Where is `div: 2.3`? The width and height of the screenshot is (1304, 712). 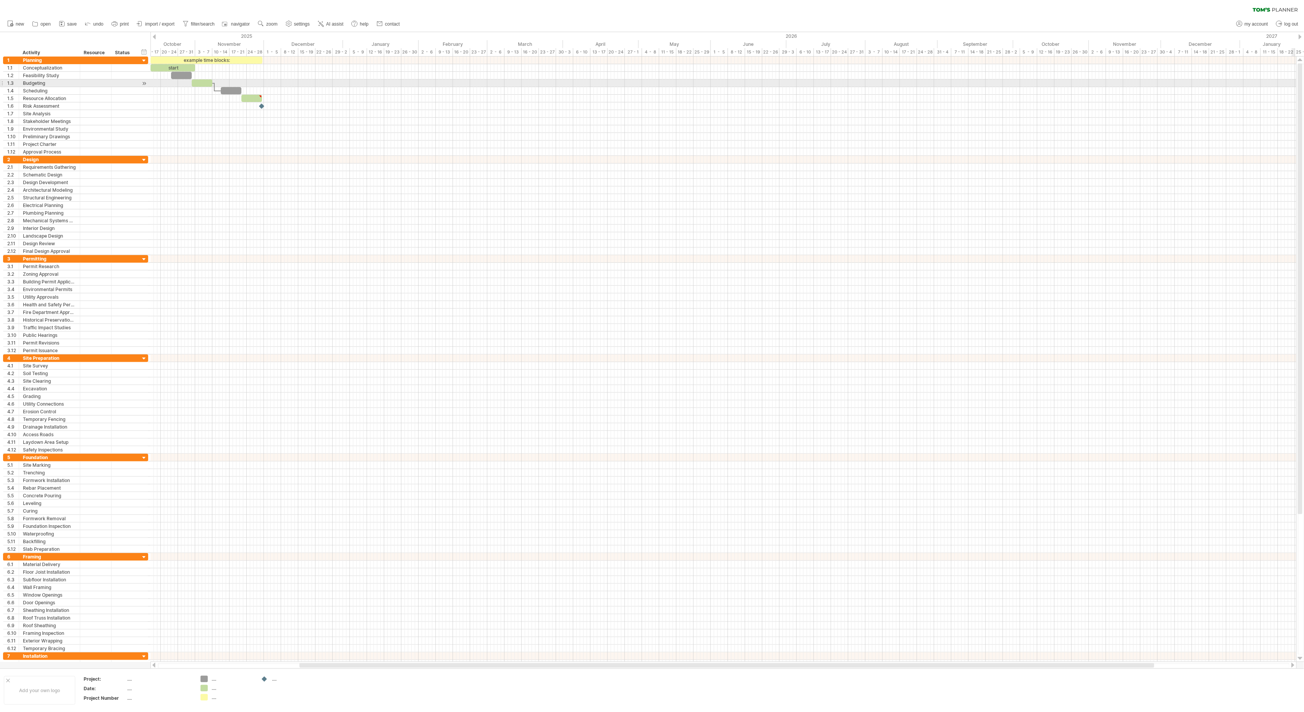
div: 2.3 is located at coordinates (13, 182).